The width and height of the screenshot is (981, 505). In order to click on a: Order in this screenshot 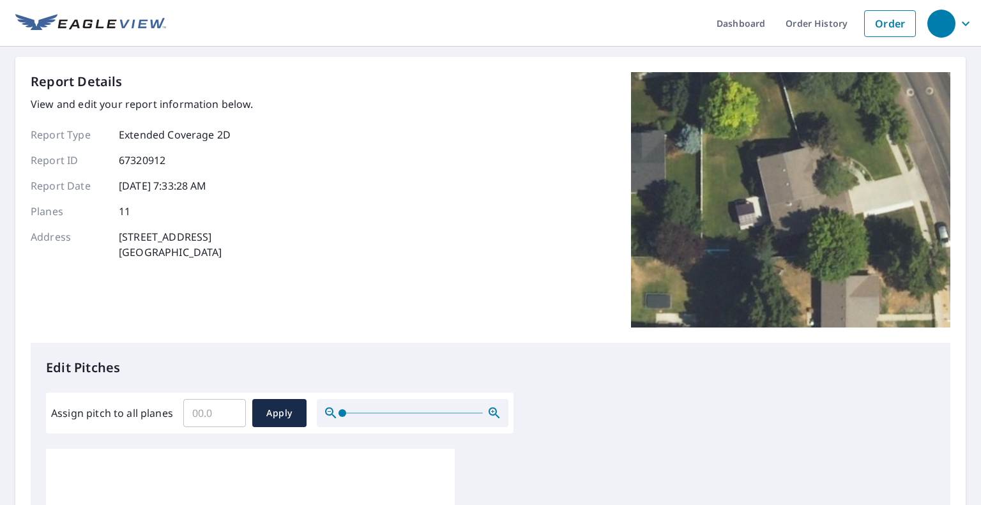, I will do `click(890, 24)`.